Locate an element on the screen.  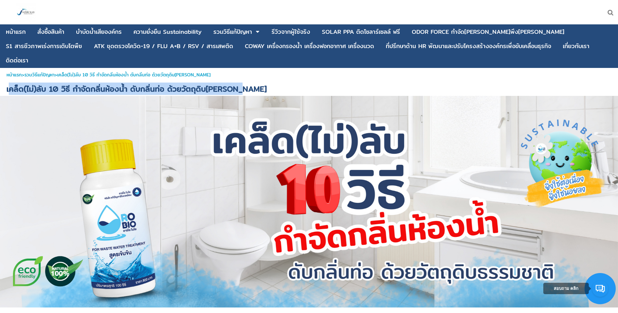
div: COWAY เครื่องกรองน้ำ เครื่องฟอกอากาศ เครื่องนวด is located at coordinates (309, 46).